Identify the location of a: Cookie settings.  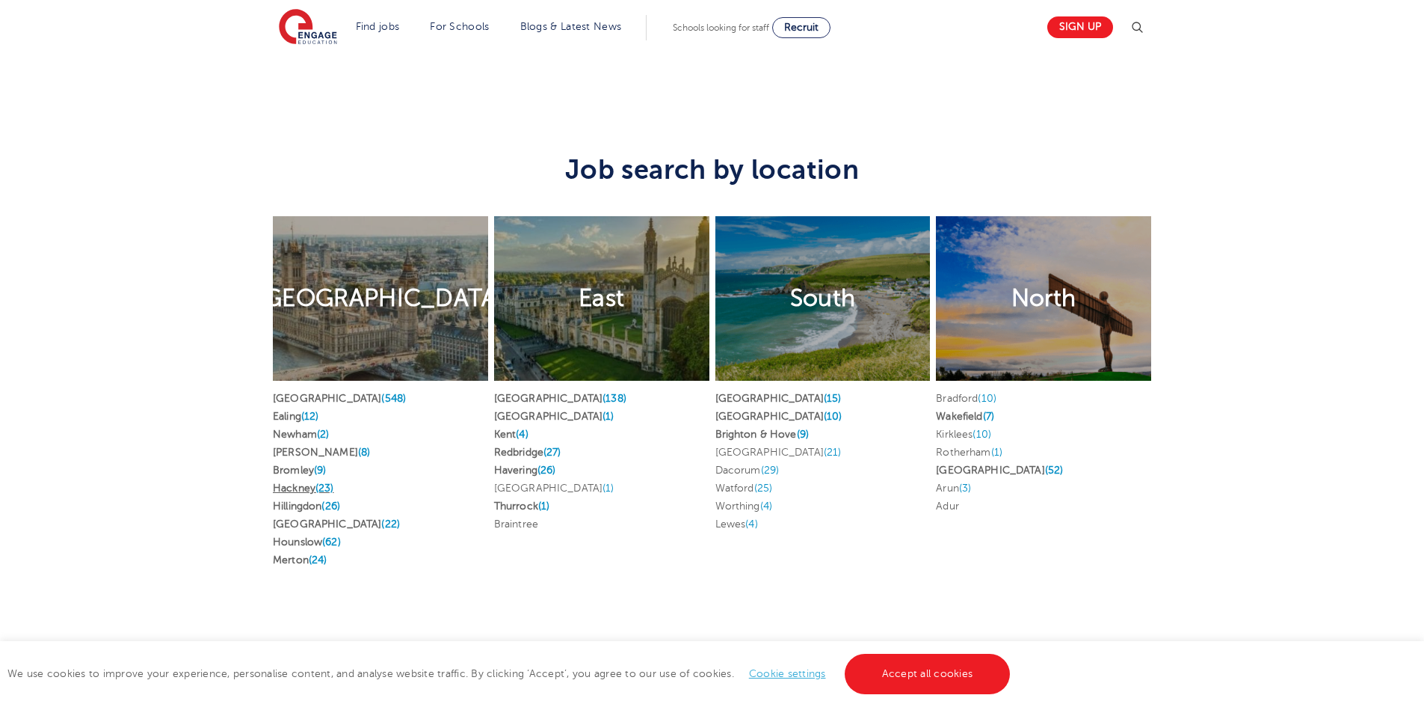
(787, 673).